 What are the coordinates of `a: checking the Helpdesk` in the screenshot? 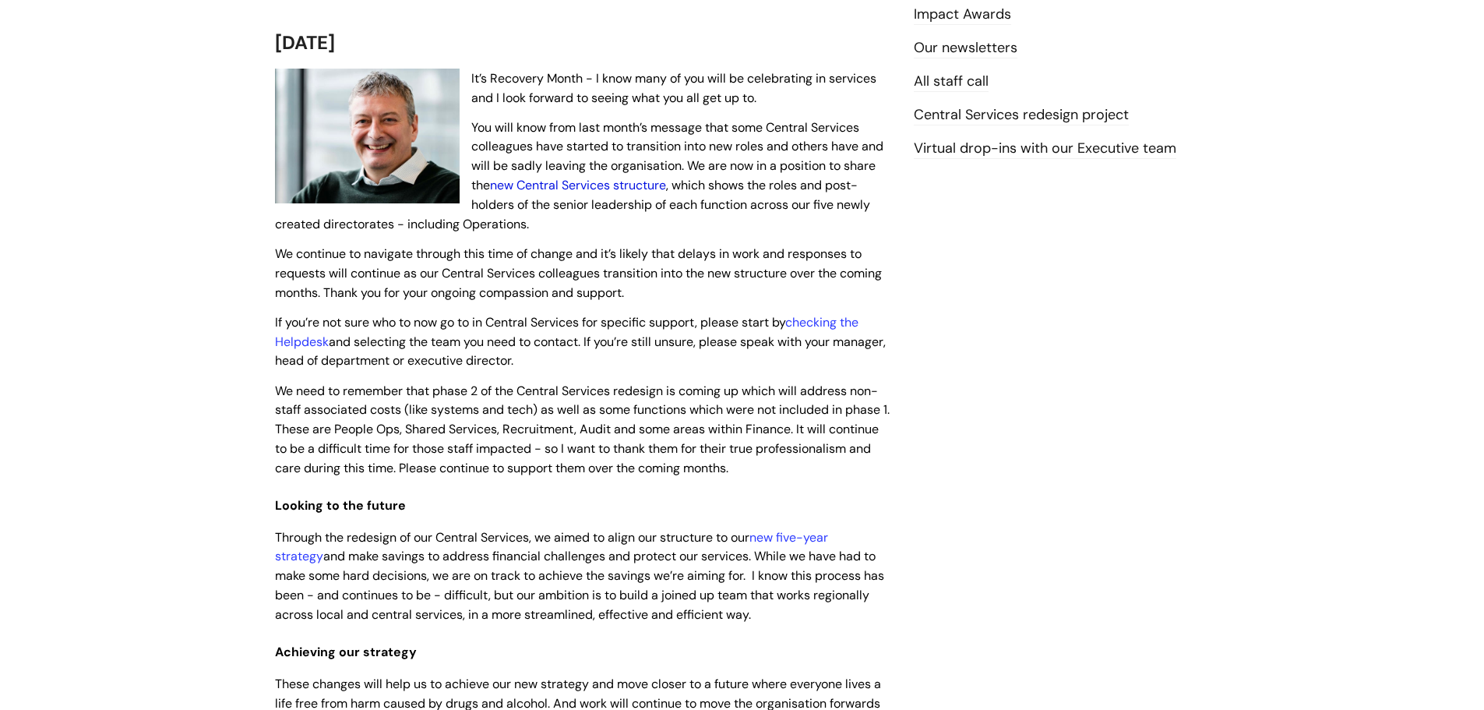 It's located at (566, 332).